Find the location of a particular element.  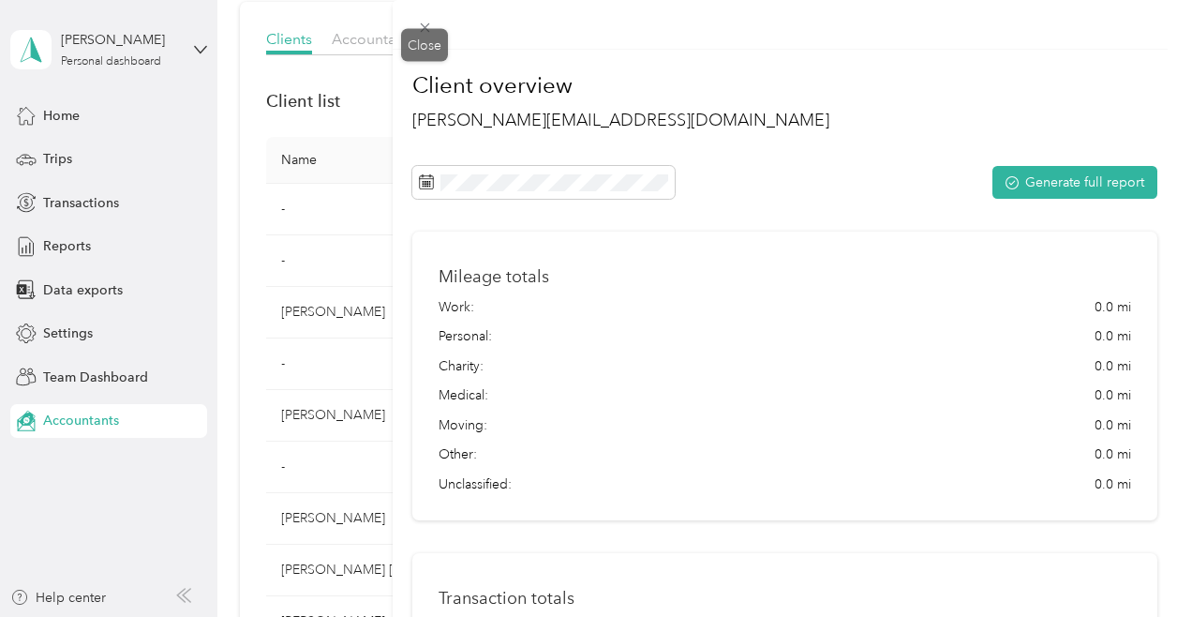

span: Personal: is located at coordinates (465, 336).